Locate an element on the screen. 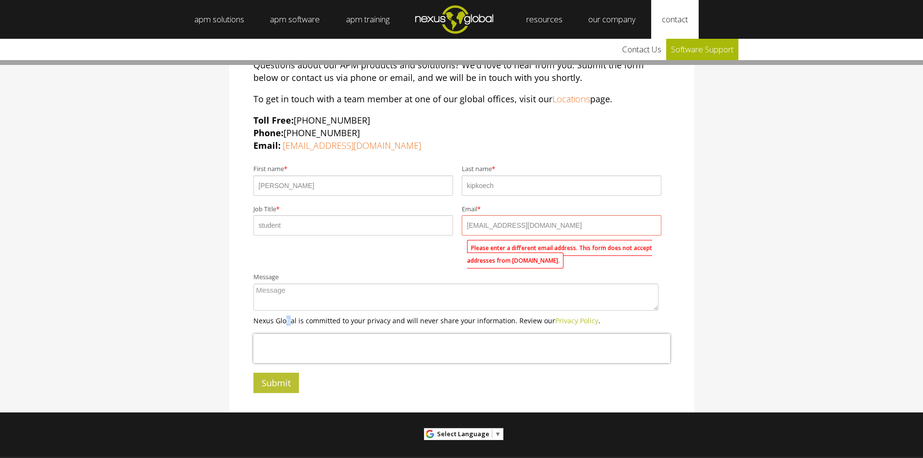 Image resolution: width=923 pixels, height=458 pixels. a: Privacy Policy is located at coordinates (576, 320).